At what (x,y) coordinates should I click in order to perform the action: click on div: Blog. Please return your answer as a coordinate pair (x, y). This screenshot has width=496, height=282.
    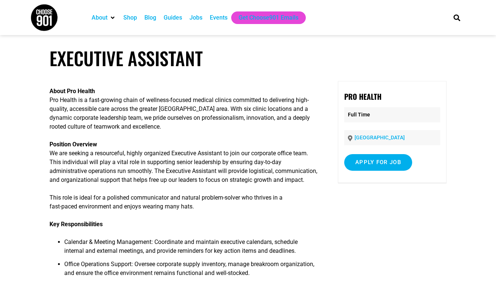
    Looking at the image, I should click on (150, 18).